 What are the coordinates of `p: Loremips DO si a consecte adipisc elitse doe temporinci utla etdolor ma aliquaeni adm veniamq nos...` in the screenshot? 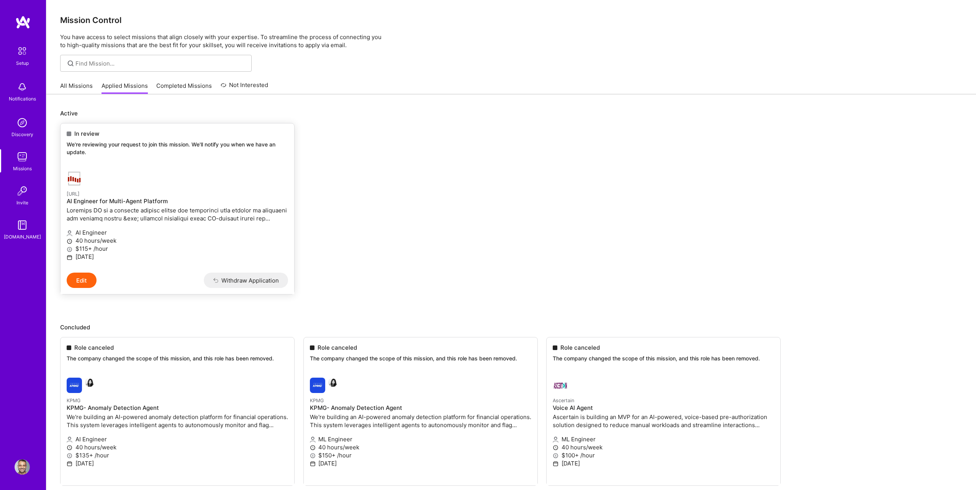 It's located at (177, 214).